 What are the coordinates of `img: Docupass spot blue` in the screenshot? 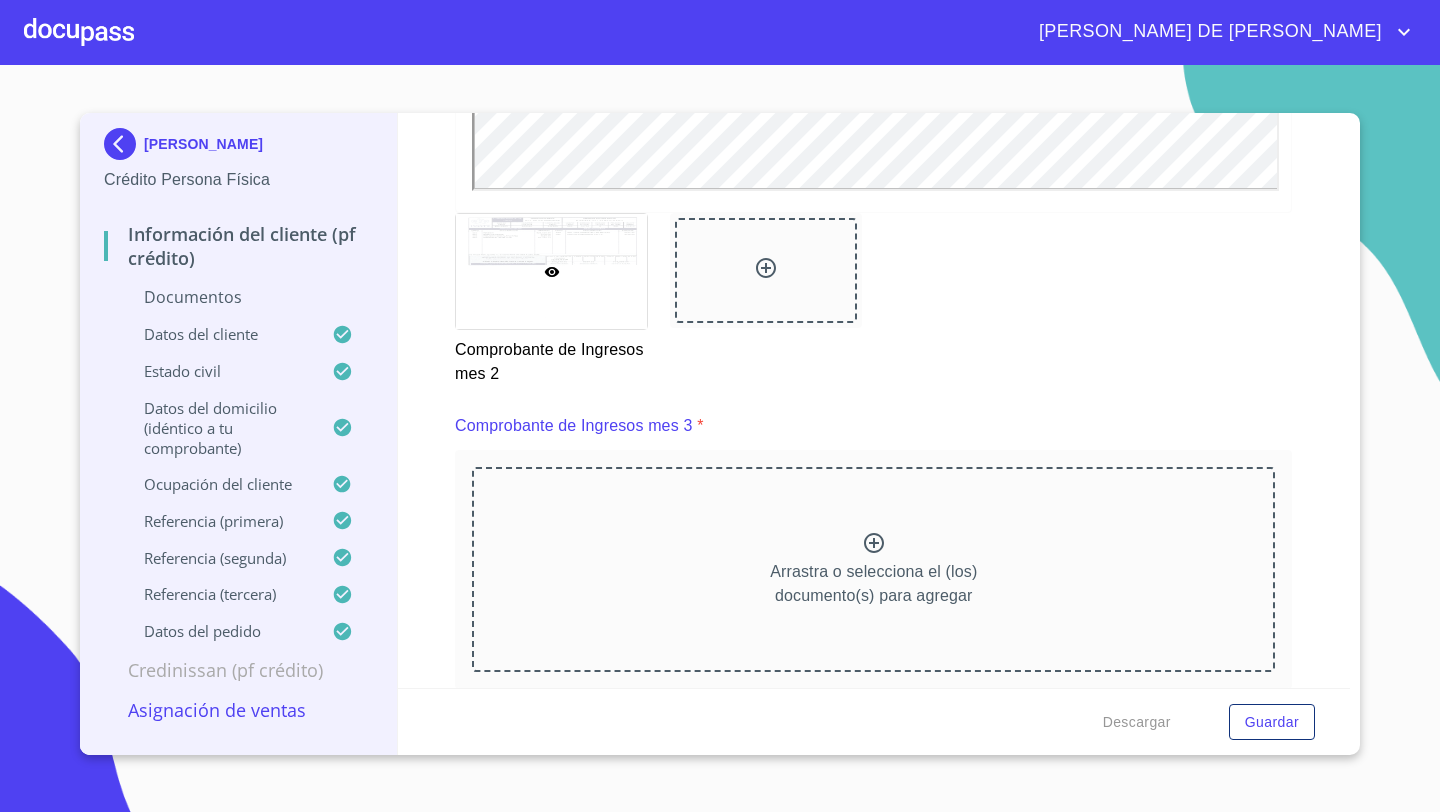 It's located at (124, 144).